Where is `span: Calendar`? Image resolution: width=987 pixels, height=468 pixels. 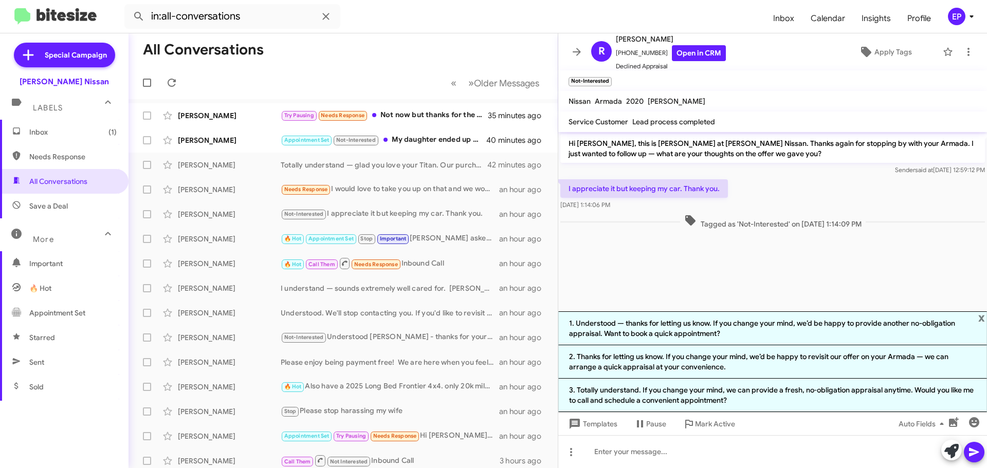 span: Calendar is located at coordinates (828, 19).